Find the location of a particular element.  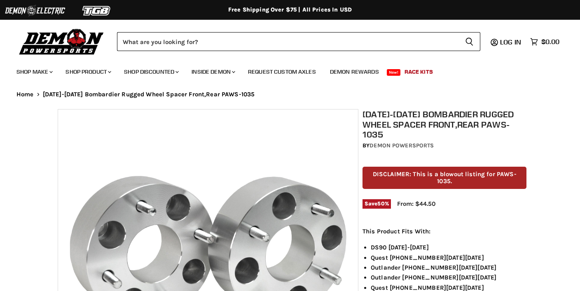

span: $0.00 is located at coordinates (551, 42).